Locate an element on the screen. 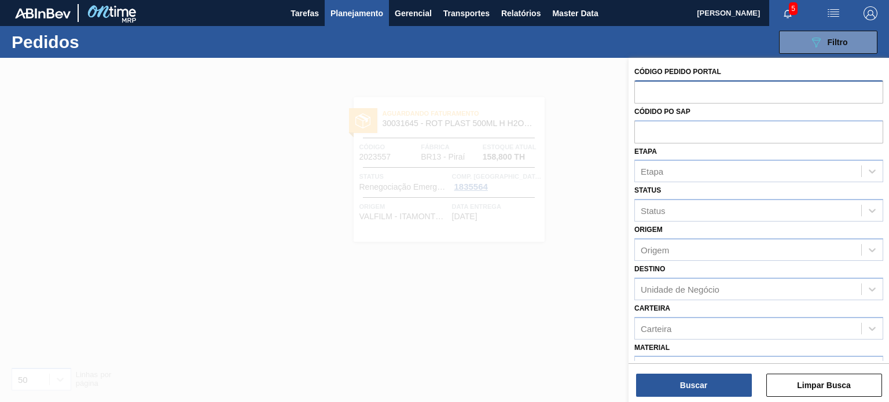  span: Tarefas is located at coordinates (304, 13).